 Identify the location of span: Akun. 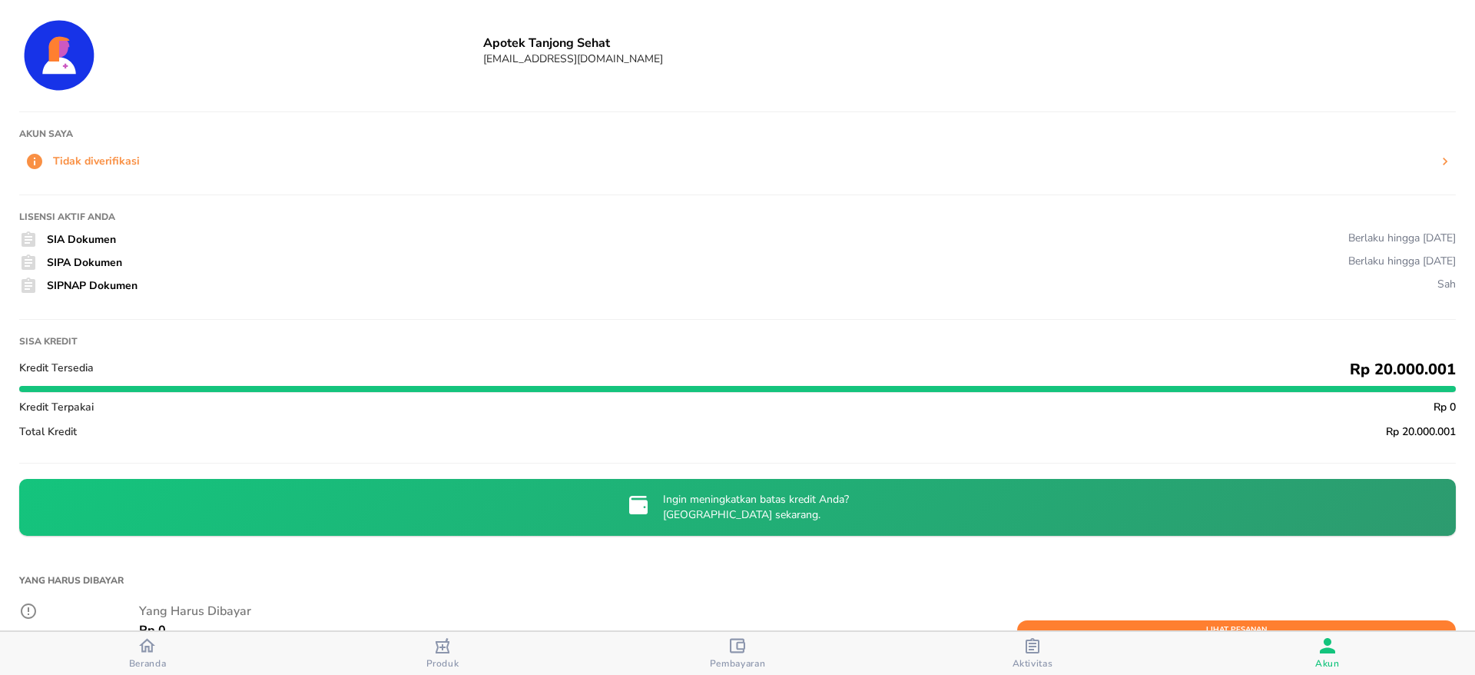
(1328, 663).